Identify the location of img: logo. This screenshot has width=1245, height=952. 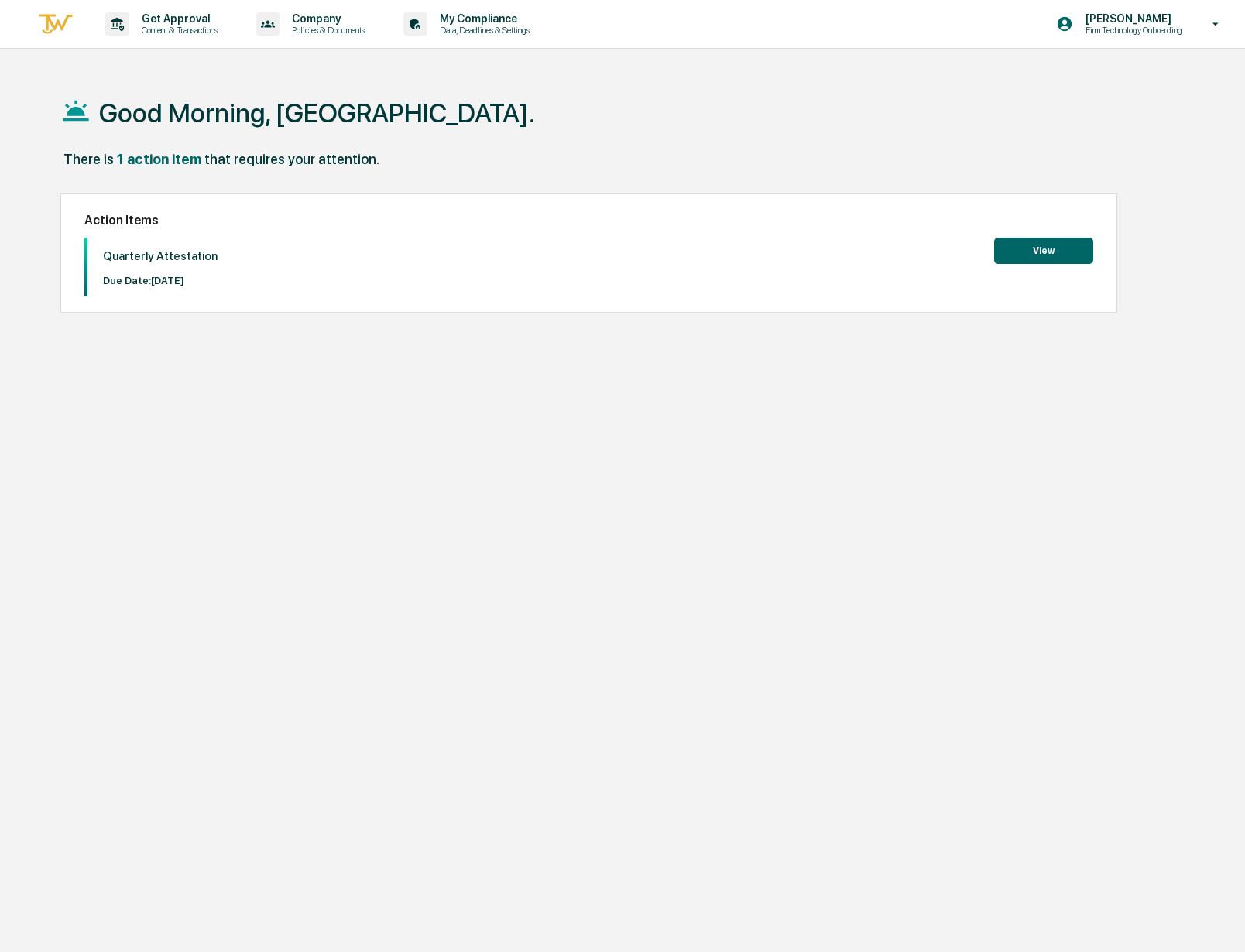
(56, 24).